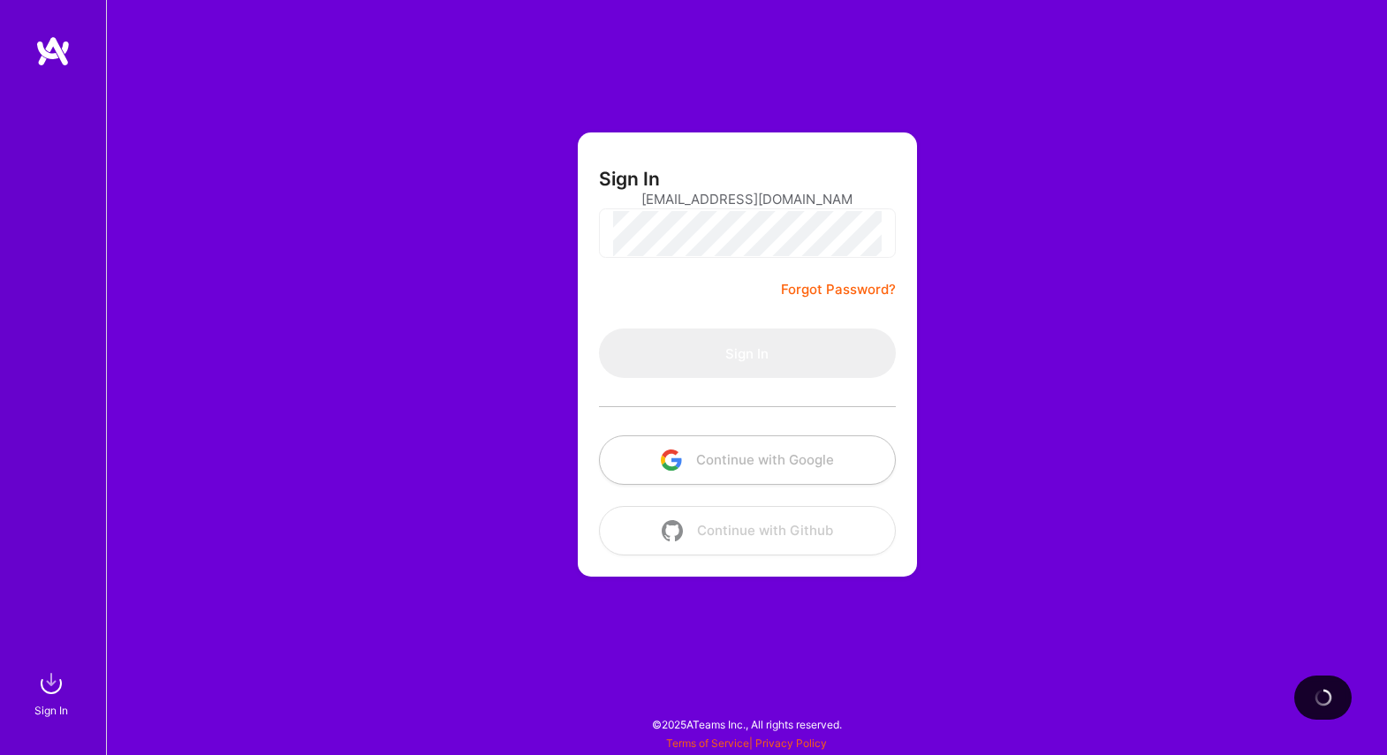  What do you see at coordinates (748, 460) in the screenshot?
I see `button: Continue with Google` at bounding box center [748, 460].